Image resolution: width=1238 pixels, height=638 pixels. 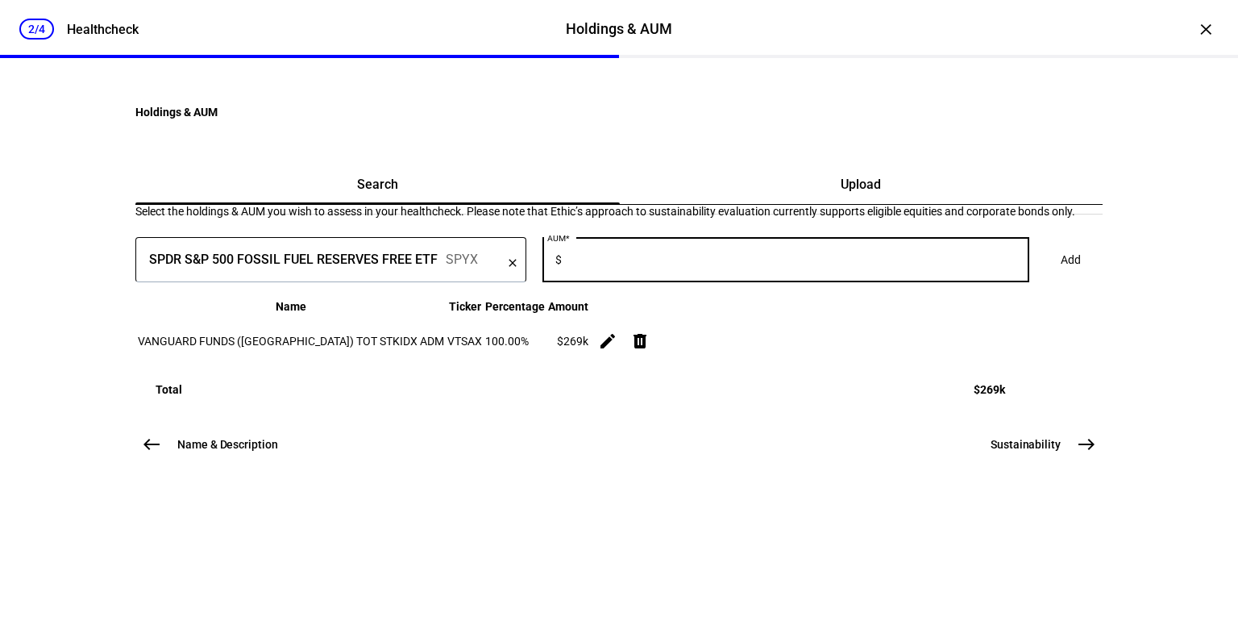 What do you see at coordinates (465, 306) in the screenshot?
I see `span: Ticker` at bounding box center [465, 306].